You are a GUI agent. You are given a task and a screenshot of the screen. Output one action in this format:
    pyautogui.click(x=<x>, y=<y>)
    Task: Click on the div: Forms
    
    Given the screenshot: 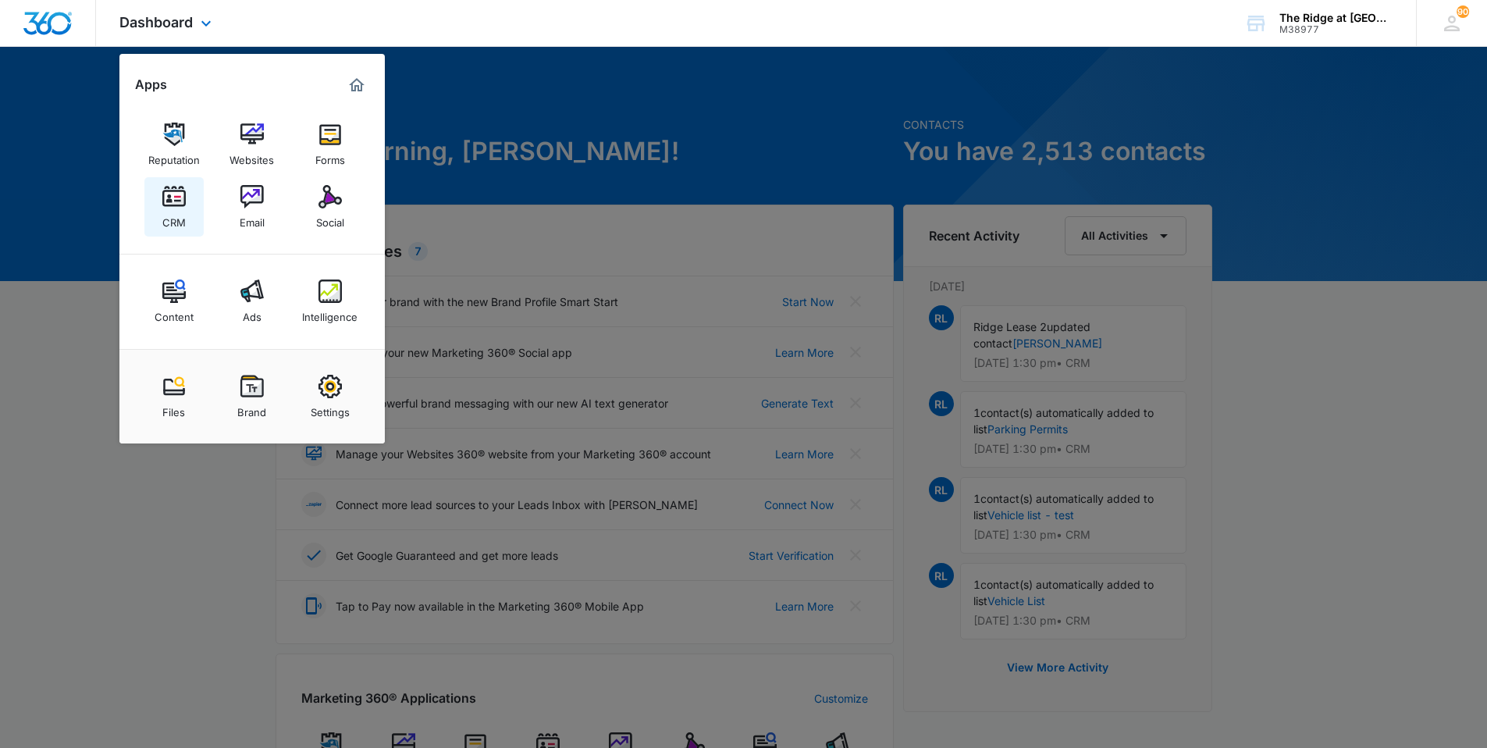 What is the action you would take?
    pyautogui.click(x=330, y=156)
    